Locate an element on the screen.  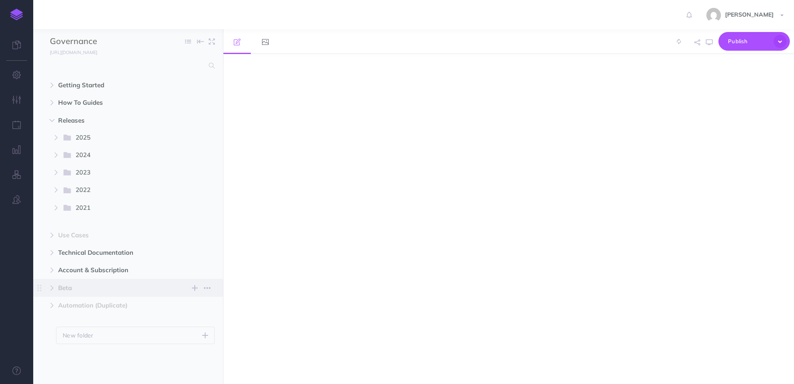
span: 2021 is located at coordinates (118, 208).